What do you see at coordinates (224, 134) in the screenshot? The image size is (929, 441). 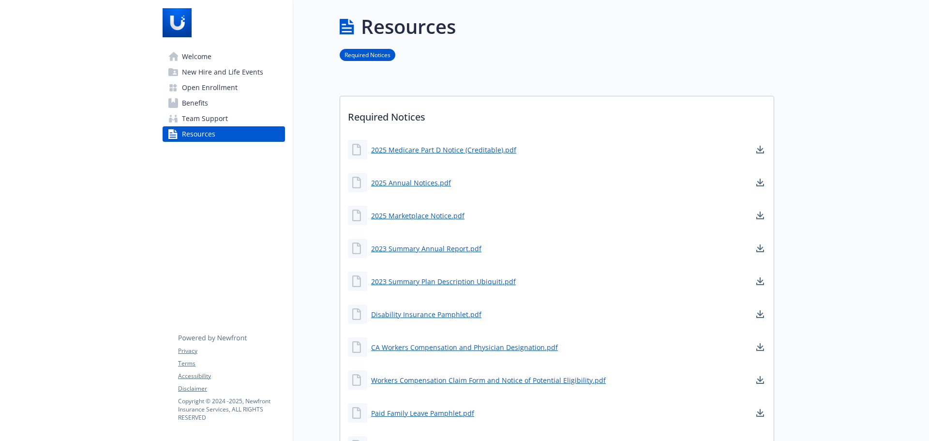 I see `a: Resources` at bounding box center [224, 134].